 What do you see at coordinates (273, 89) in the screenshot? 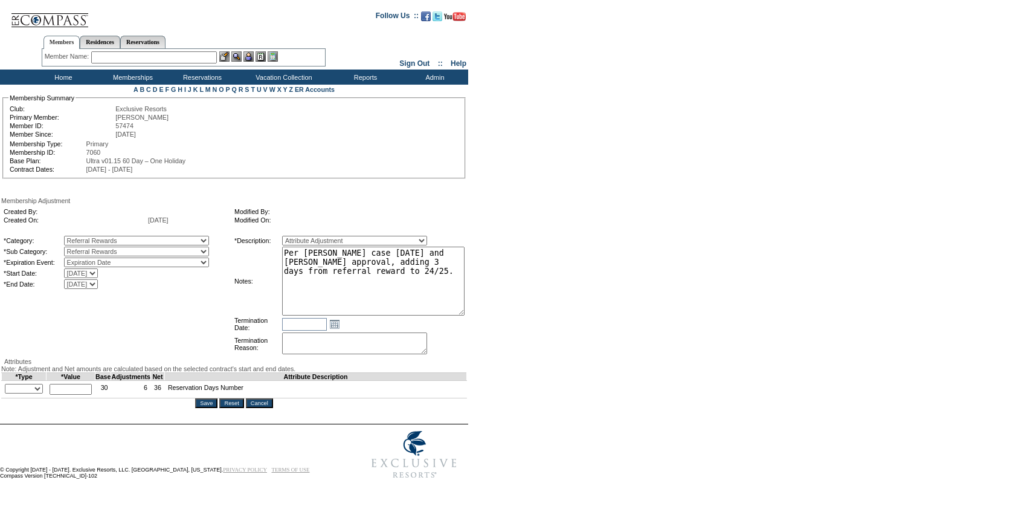
I see `a: W` at bounding box center [273, 89].